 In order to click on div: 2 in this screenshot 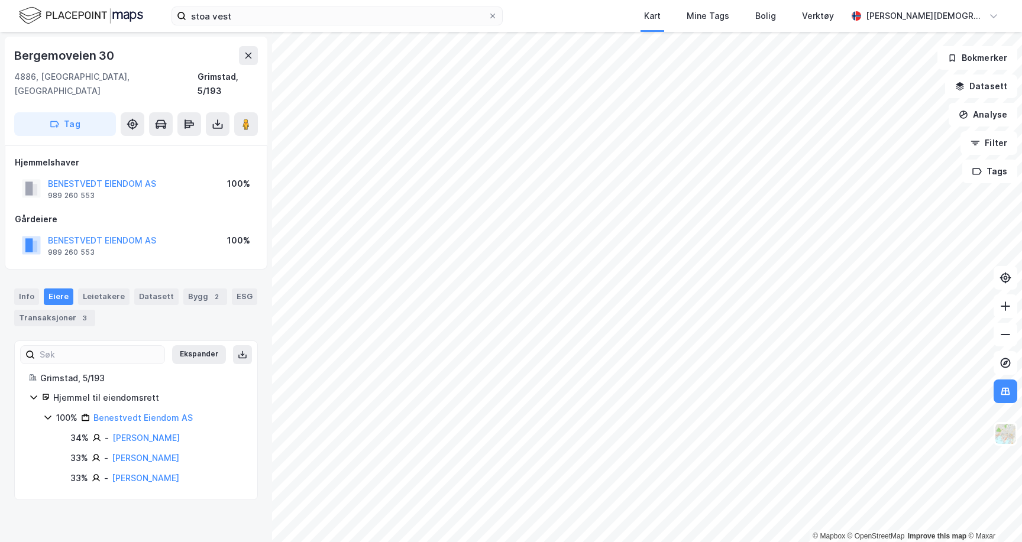, I will do `click(216, 297)`.